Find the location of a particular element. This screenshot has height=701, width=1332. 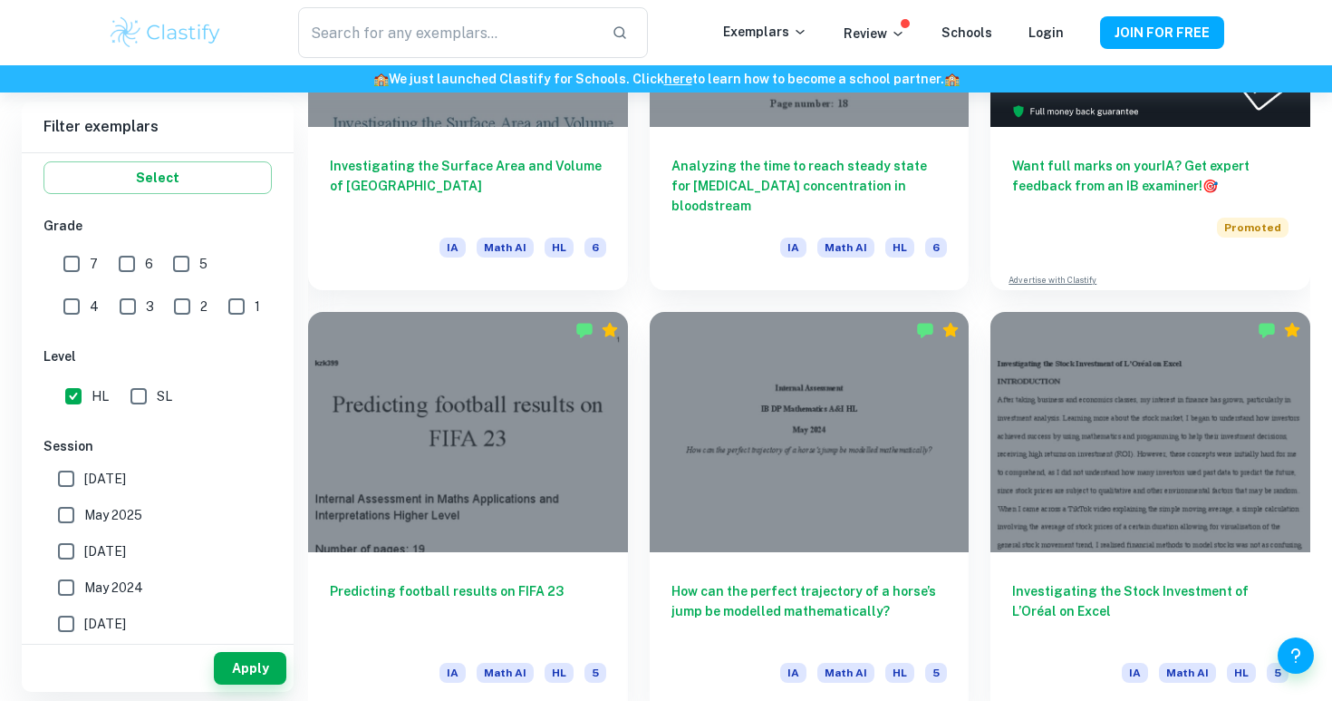

h6: We just launched Clastify for Schools. Click to learn how to become a school partner. is located at coordinates (666, 79).